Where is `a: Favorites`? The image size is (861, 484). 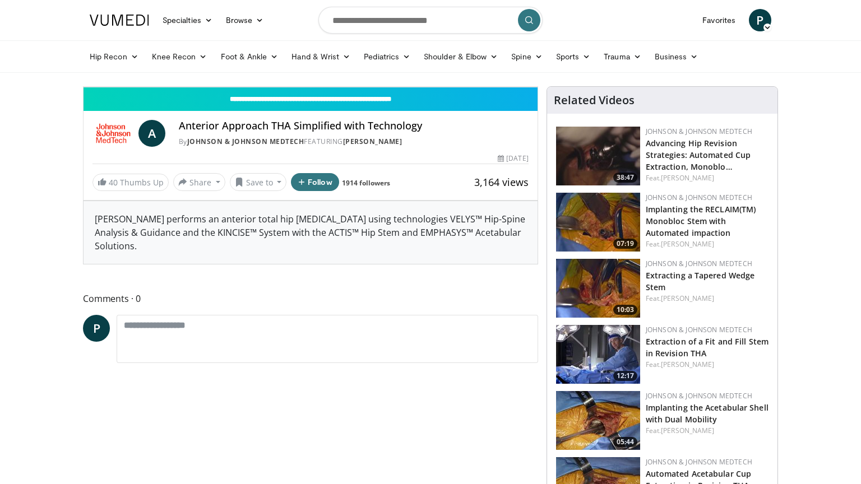
a: Favorites is located at coordinates (719, 20).